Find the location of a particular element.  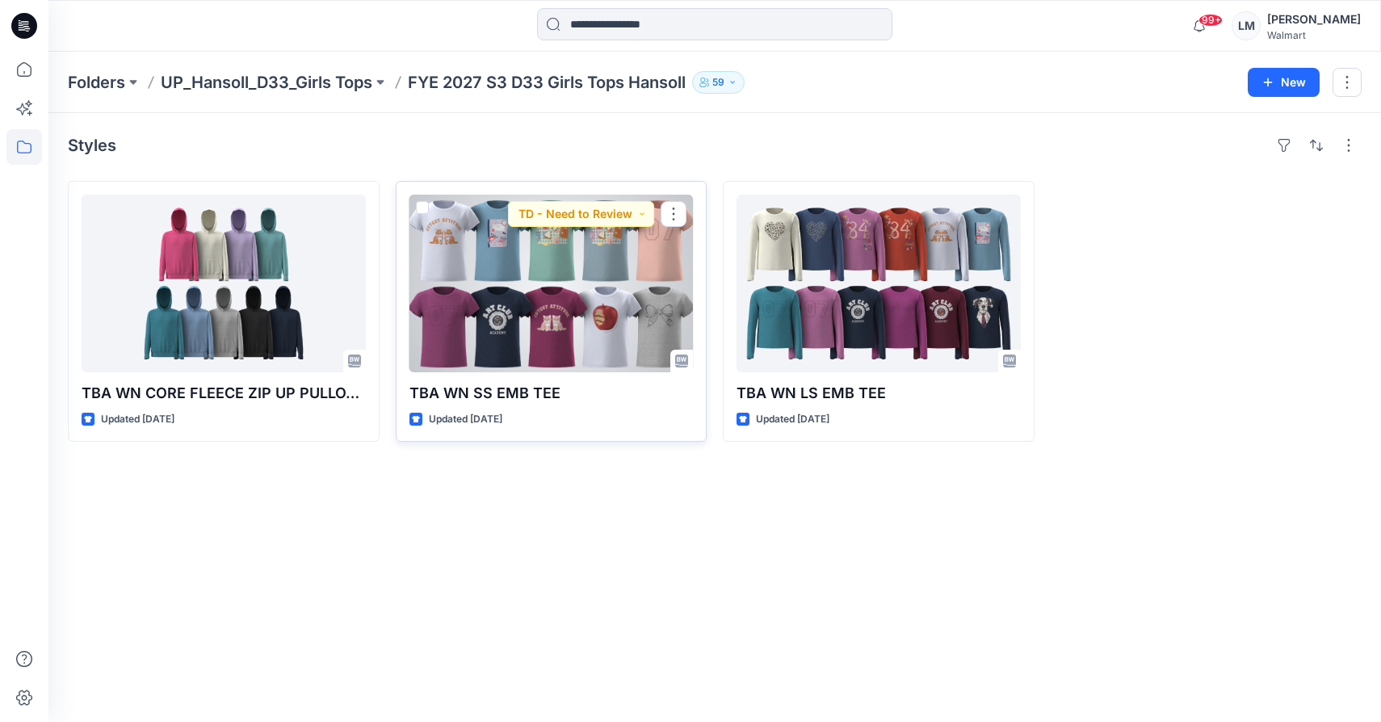

a: TBA WN SS EMB TEE is located at coordinates (552, 283).